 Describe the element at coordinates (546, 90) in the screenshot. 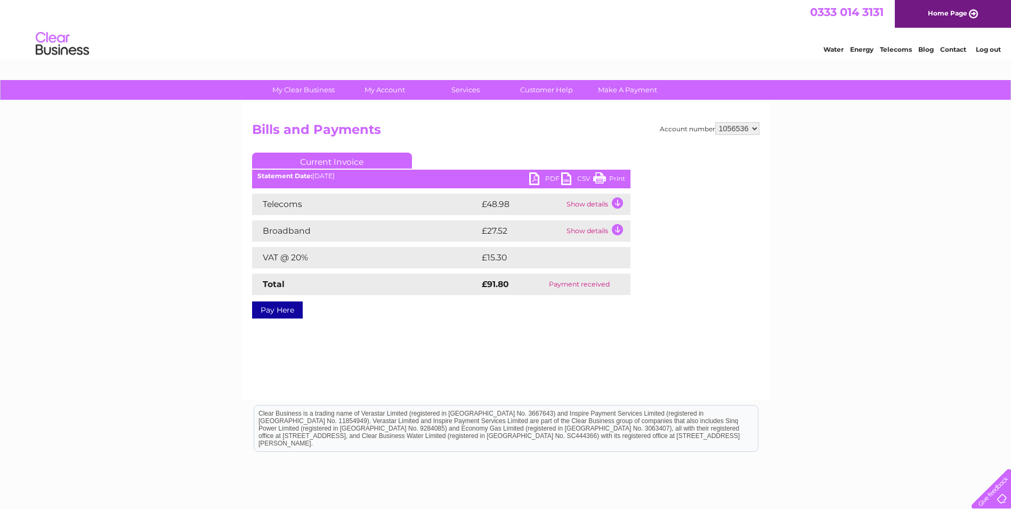

I see `a: Customer Help` at that location.